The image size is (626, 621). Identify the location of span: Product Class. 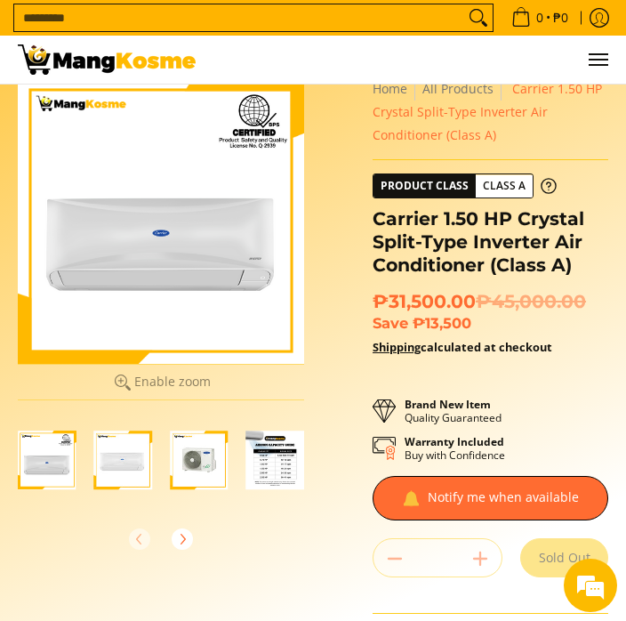
(424, 186).